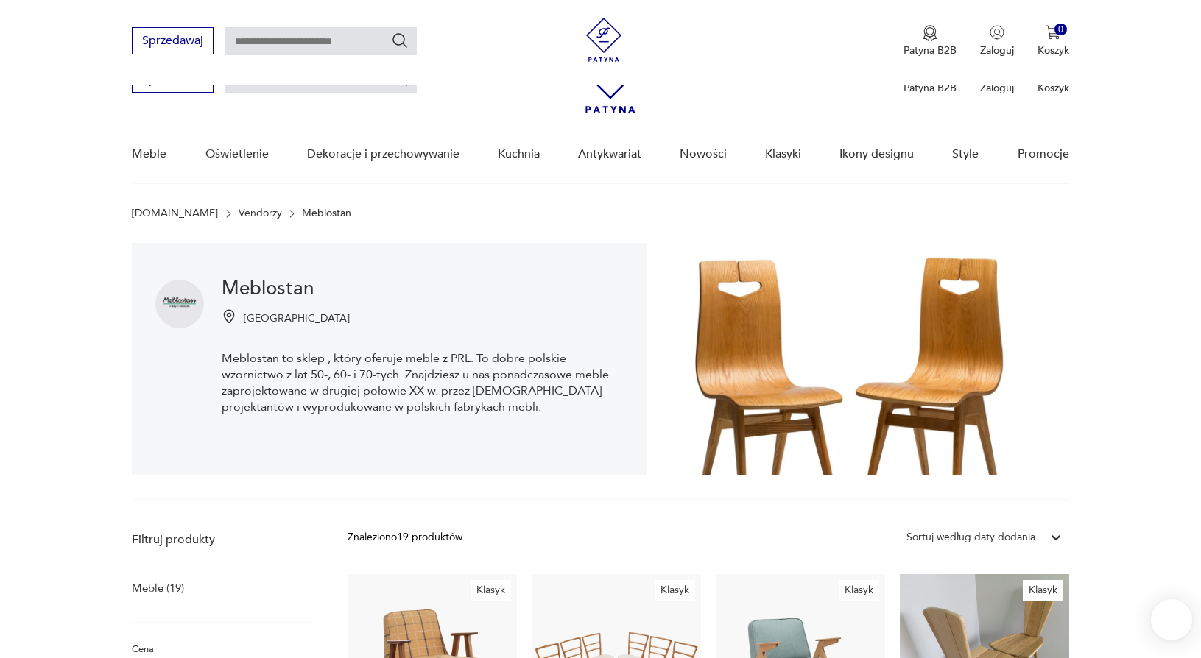 The image size is (1201, 658). Describe the element at coordinates (997, 32) in the screenshot. I see `img: Ikonka użytkownika` at that location.